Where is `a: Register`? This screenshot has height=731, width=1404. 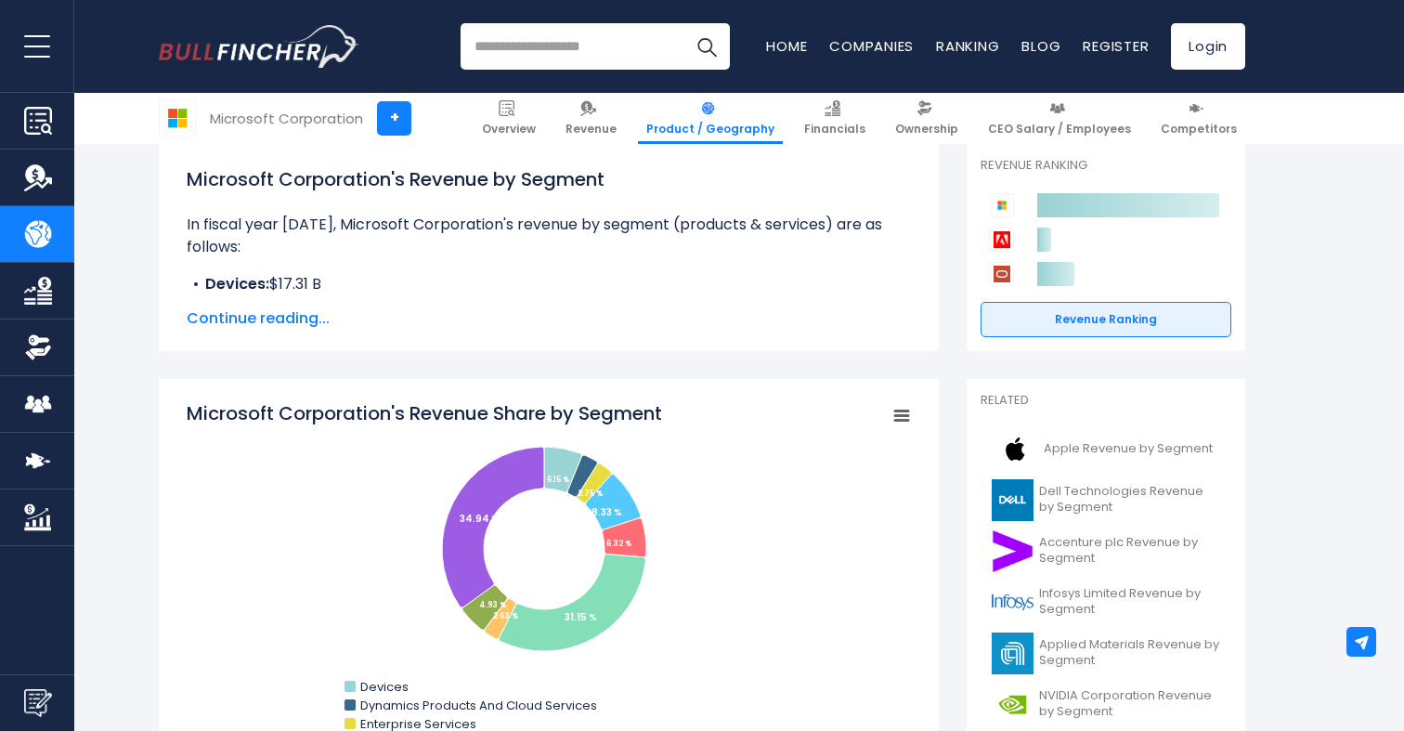 a: Register is located at coordinates (1115, 45).